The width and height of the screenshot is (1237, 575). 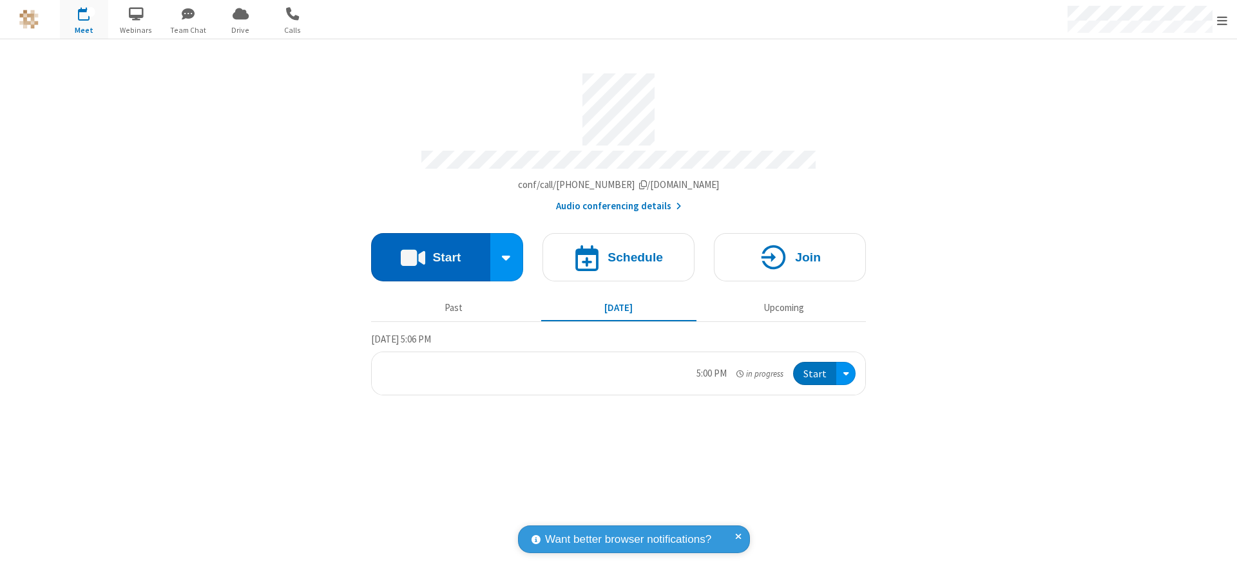 I want to click on section: Account details, so click(x=619, y=139).